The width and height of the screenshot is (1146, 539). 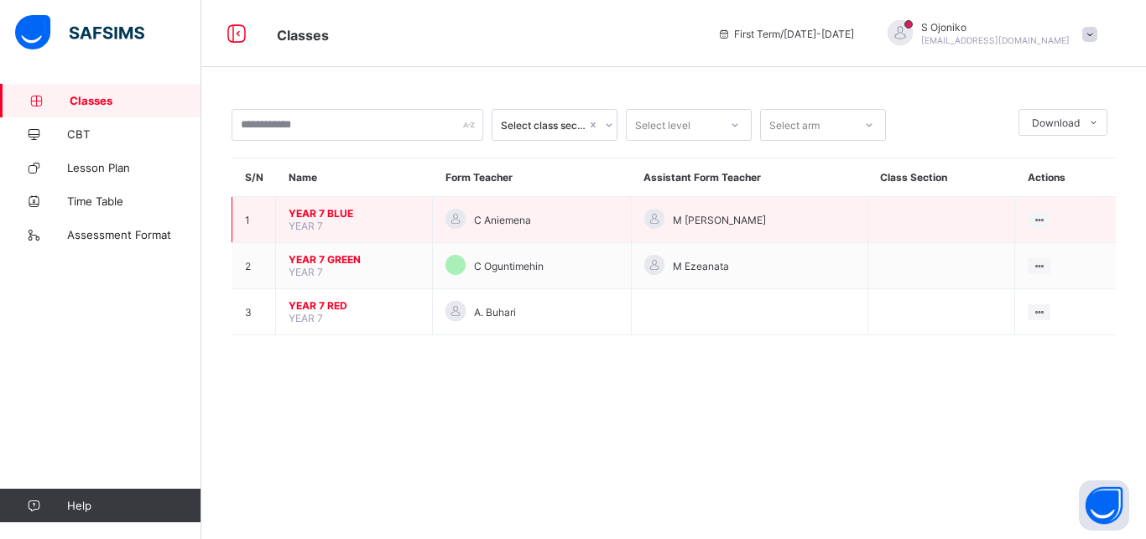 What do you see at coordinates (941, 178) in the screenshot?
I see `th: Class Section` at bounding box center [941, 178].